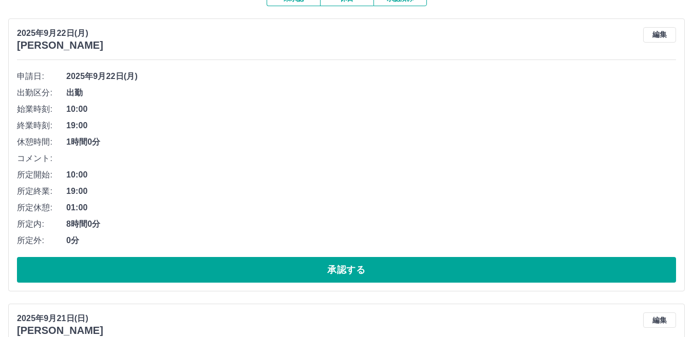  Describe the element at coordinates (60, 33) in the screenshot. I see `p: 2025年9月22日(月)` at that location.